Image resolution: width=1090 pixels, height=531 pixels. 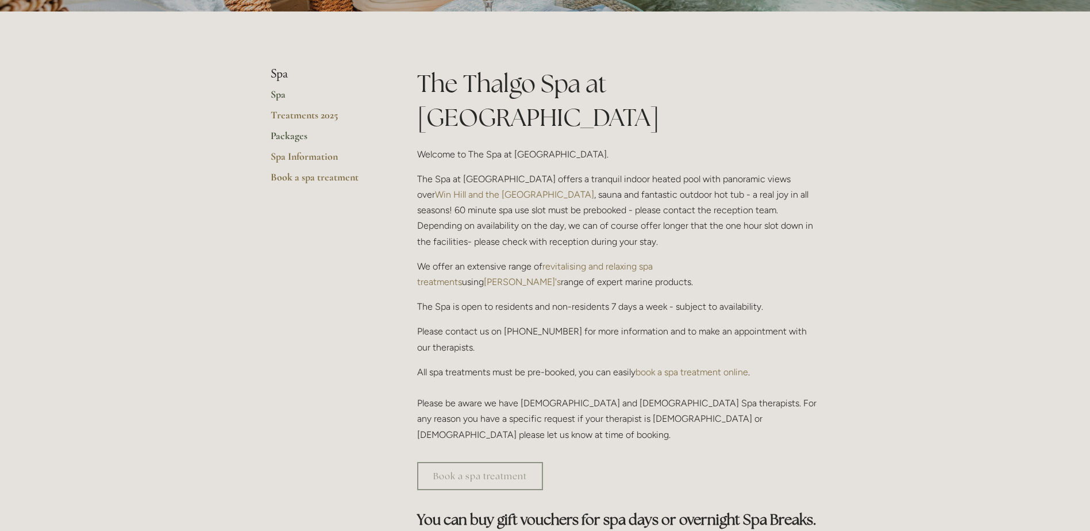 What do you see at coordinates (325, 140) in the screenshot?
I see `a: Packages` at bounding box center [325, 140].